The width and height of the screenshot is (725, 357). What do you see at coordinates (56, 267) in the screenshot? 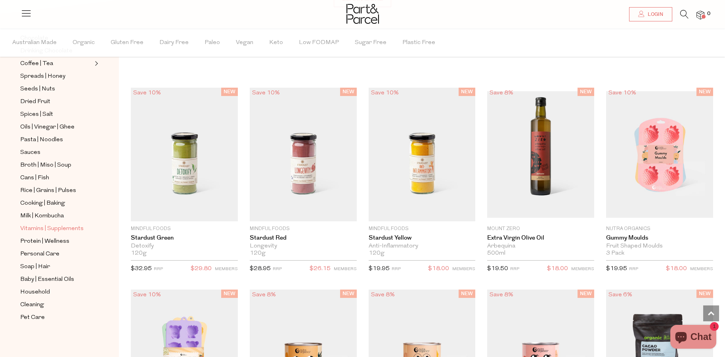
I see `a: Soap | Hair` at bounding box center [56, 267].